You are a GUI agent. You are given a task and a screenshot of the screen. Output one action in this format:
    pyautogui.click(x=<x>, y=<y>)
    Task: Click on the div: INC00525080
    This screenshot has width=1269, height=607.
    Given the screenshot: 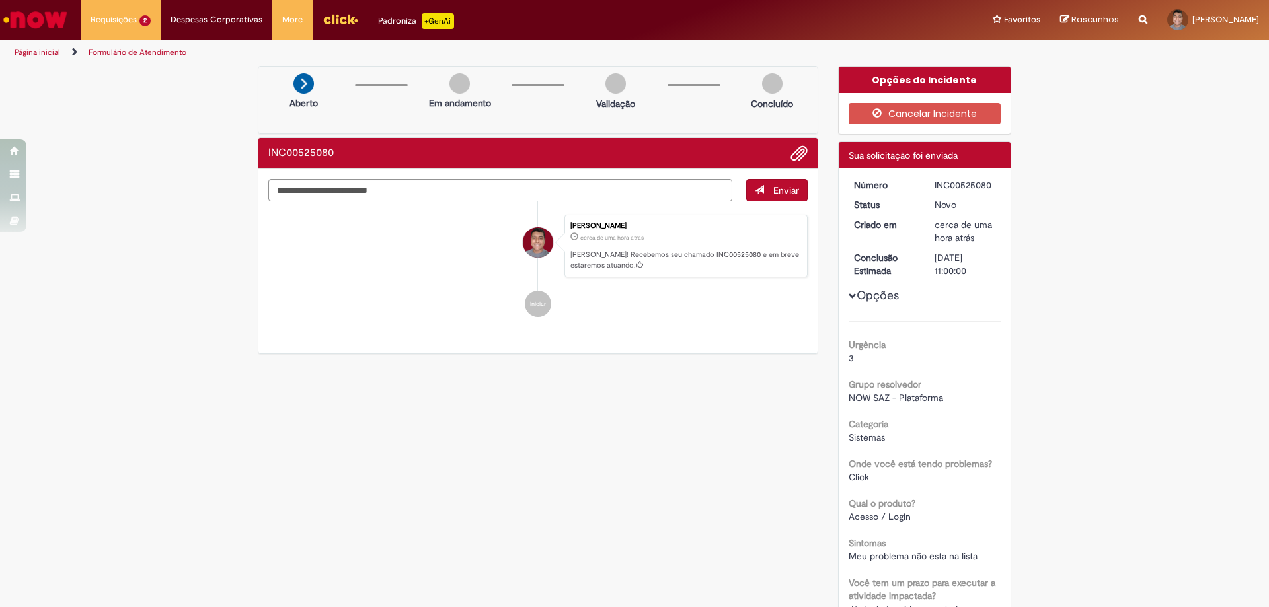 What is the action you would take?
    pyautogui.click(x=965, y=185)
    